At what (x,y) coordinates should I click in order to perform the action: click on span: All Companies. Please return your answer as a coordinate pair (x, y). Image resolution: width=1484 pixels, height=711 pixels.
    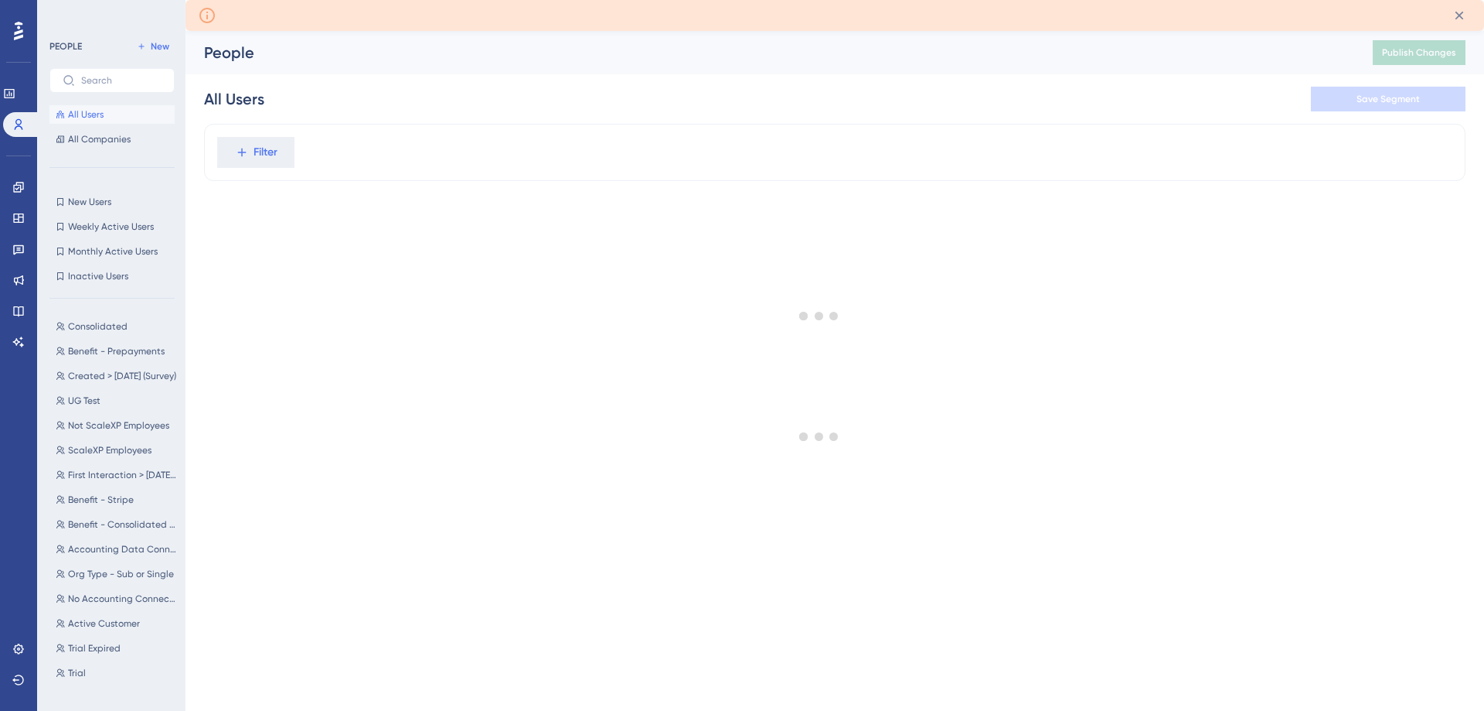
    Looking at the image, I should click on (99, 139).